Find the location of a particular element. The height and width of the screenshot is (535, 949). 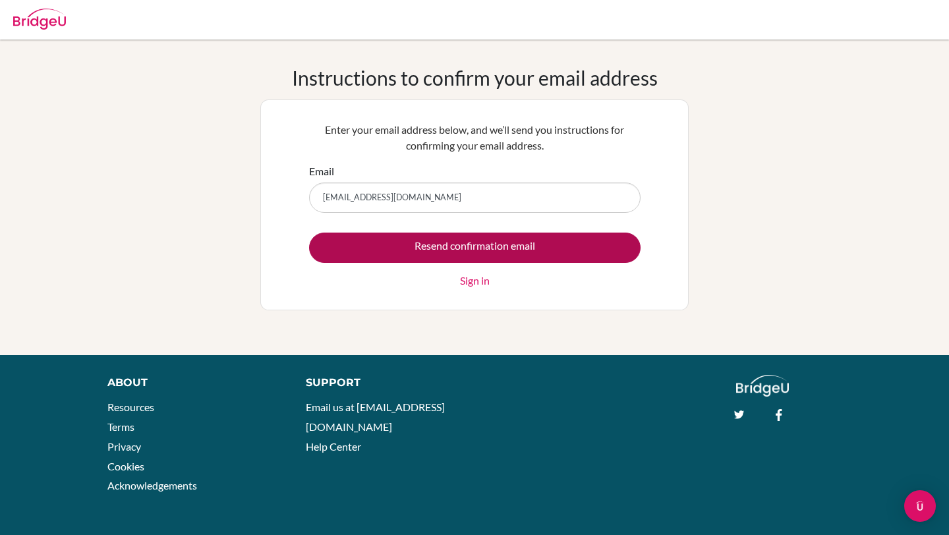

div: Open Intercom Messenger is located at coordinates (920, 506).